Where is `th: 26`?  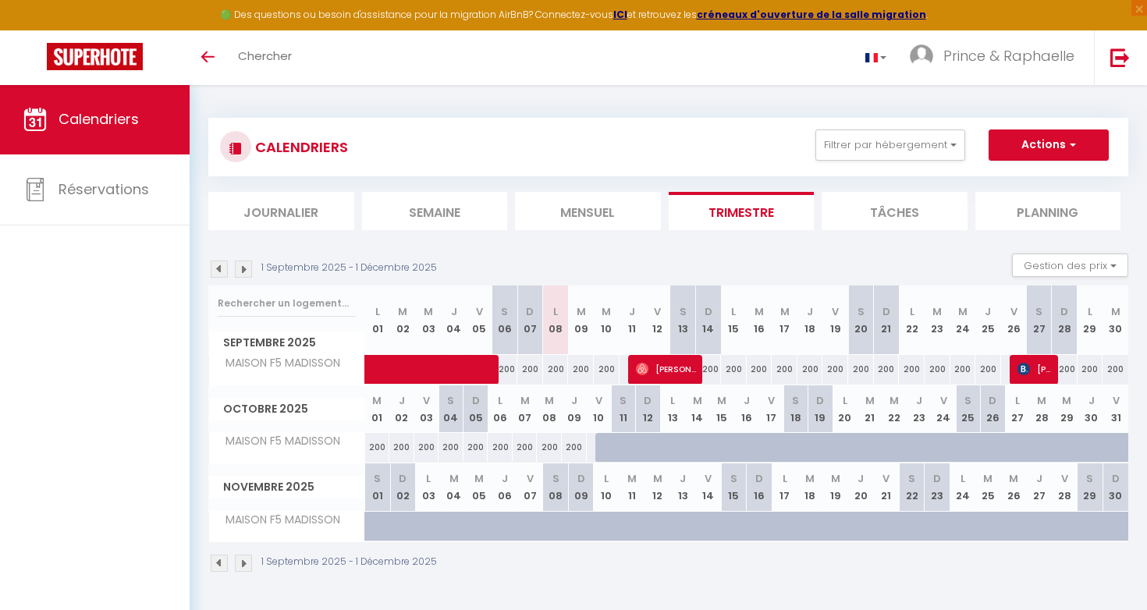
th: 26 is located at coordinates (993, 409).